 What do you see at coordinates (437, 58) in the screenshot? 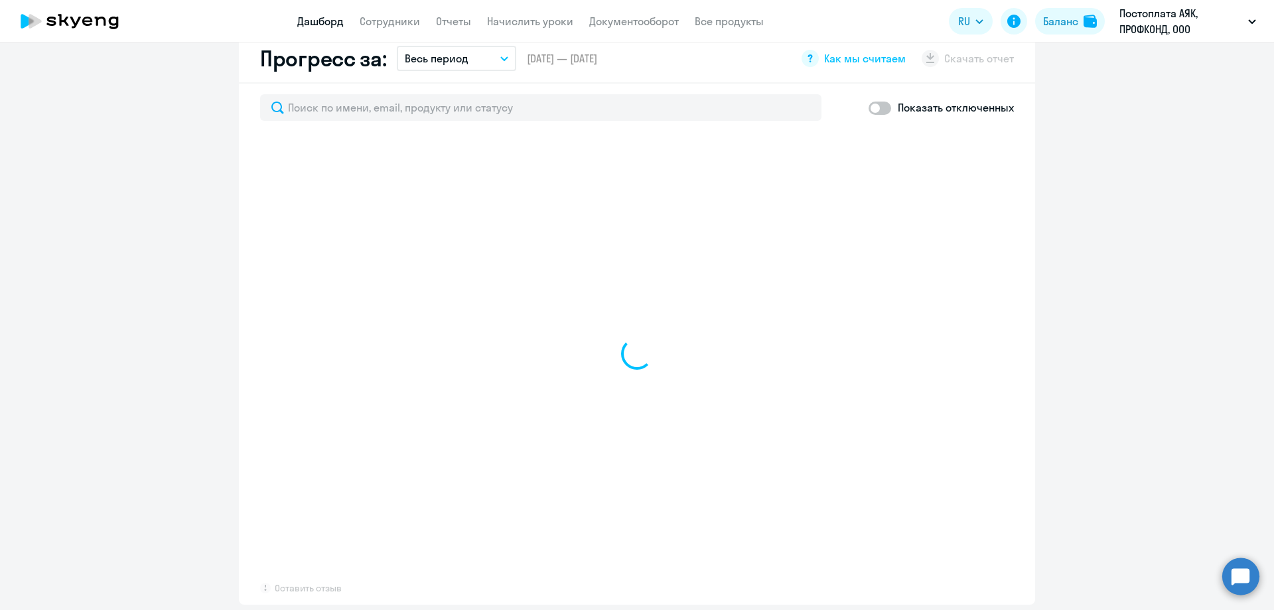
I see `p: Весь период` at bounding box center [437, 58].